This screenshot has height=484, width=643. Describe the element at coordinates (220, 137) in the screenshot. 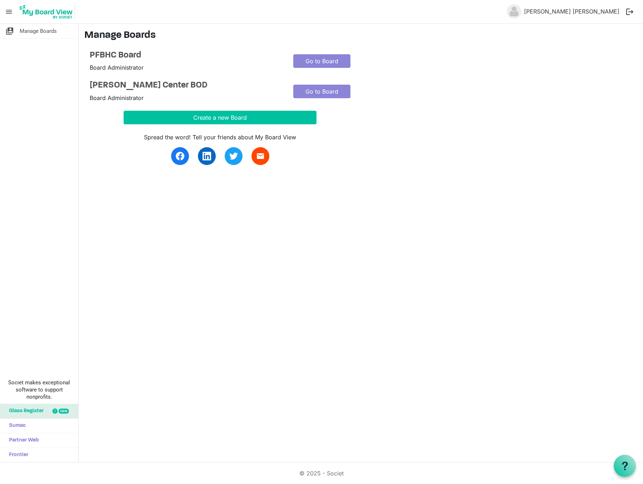

I see `div: Spread the word! Tell your friends about My Board View` at that location.